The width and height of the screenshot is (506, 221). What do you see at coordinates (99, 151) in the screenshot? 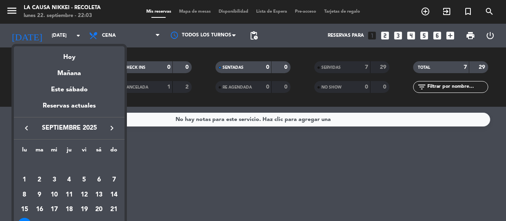
I see `th: sábado` at bounding box center [99, 151].